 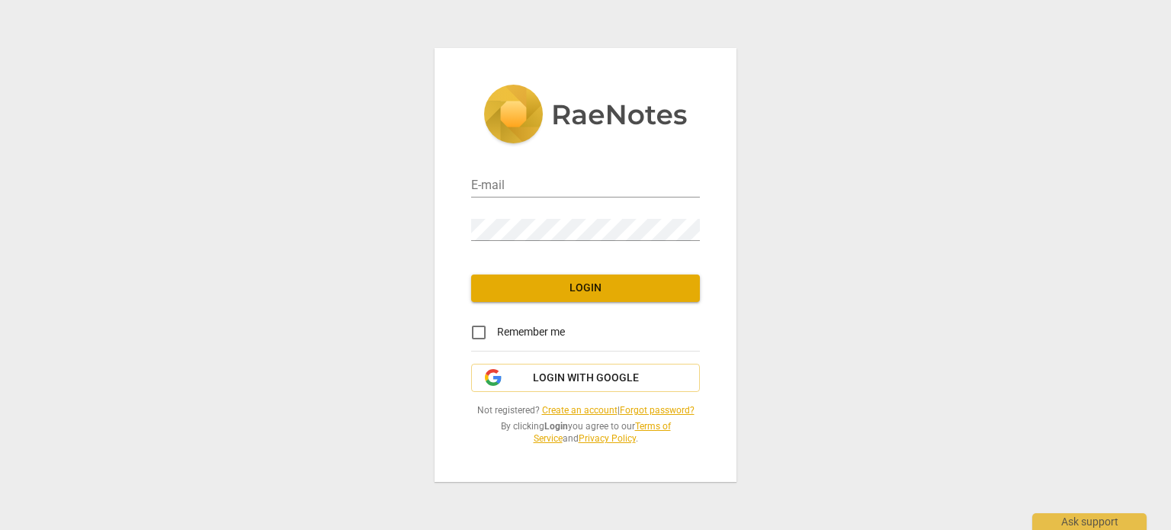 What do you see at coordinates (586, 410) in the screenshot?
I see `span: Not registered? |` at bounding box center [586, 410].